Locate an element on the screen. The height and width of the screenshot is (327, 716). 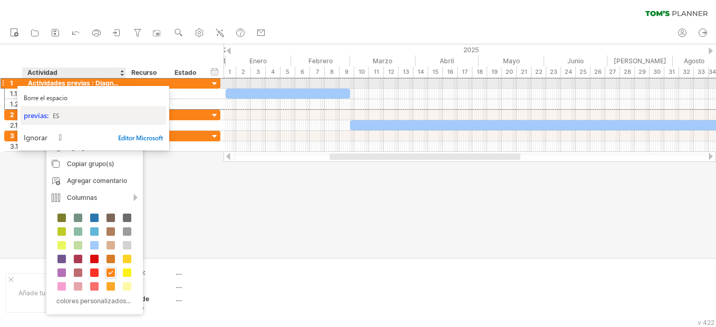
div: 26 is located at coordinates (598, 72).